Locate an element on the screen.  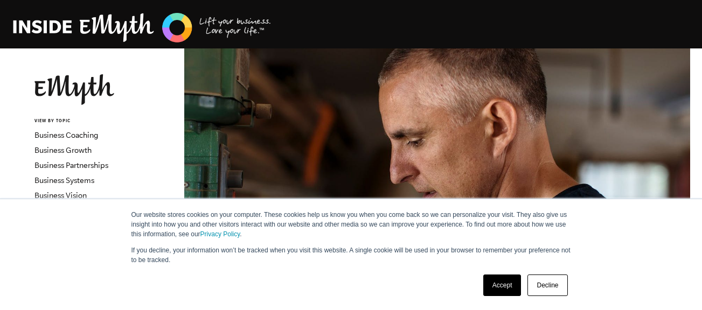
p: If you decline, your information won’t be tracked when you visit this website. A single cookie wi... is located at coordinates (351, 255).